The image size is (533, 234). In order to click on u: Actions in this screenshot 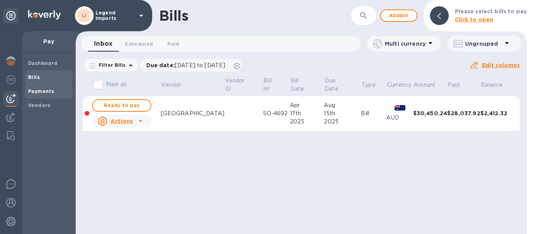, I will do `click(121, 121)`.